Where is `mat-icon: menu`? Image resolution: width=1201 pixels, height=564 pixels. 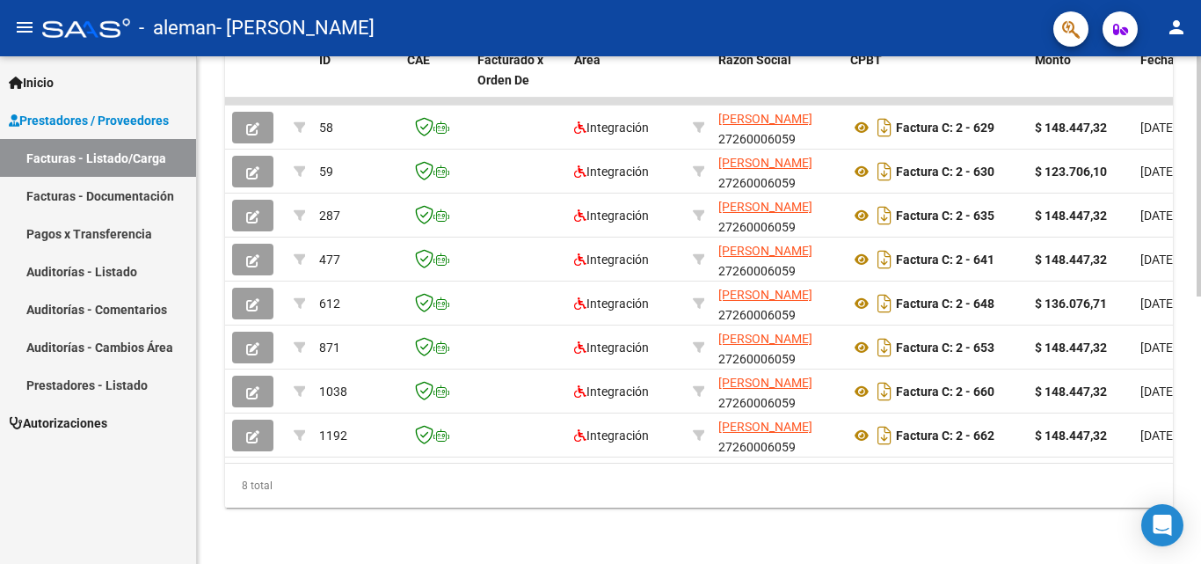 mat-icon: menu is located at coordinates (25, 27).